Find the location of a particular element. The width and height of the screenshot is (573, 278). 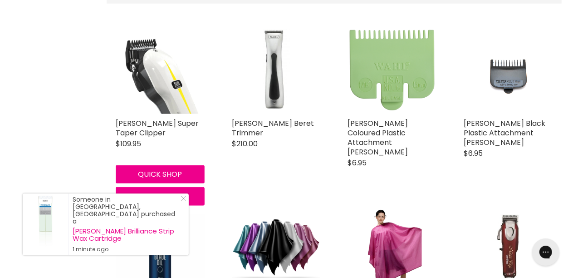

a: Wahl Beret Trimmer Wahl Beret Trimmer is located at coordinates (276, 70).